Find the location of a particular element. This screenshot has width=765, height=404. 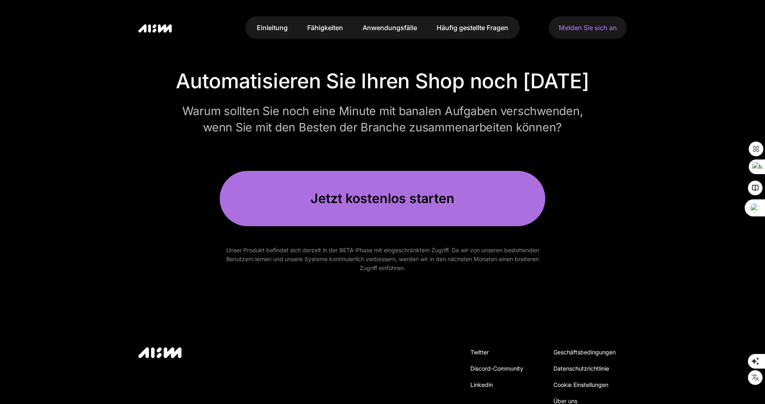

a: Anwendungsfälle is located at coordinates (390, 28).